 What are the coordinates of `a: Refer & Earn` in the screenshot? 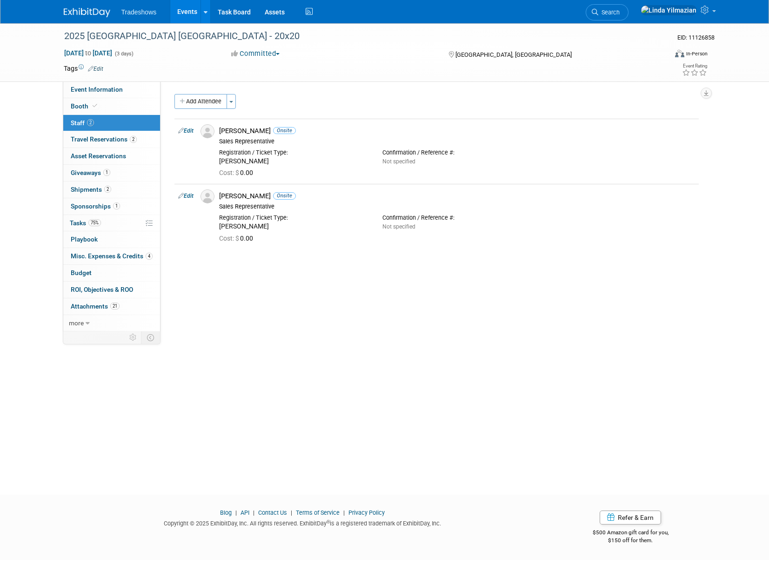 It's located at (630, 517).